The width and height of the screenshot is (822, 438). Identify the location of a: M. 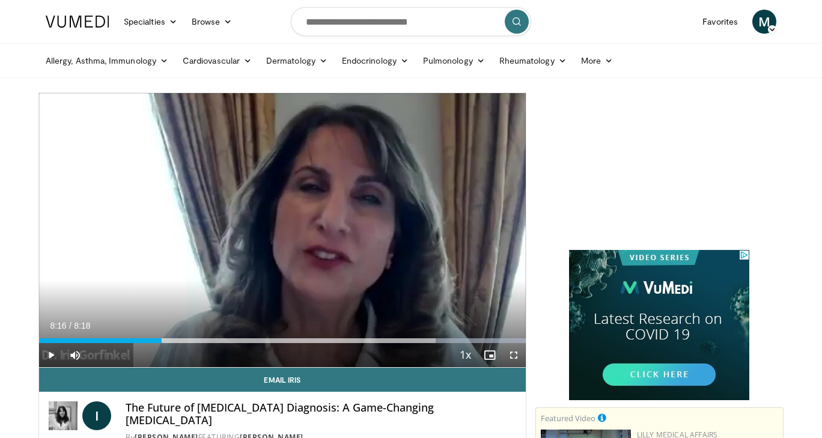
(765, 22).